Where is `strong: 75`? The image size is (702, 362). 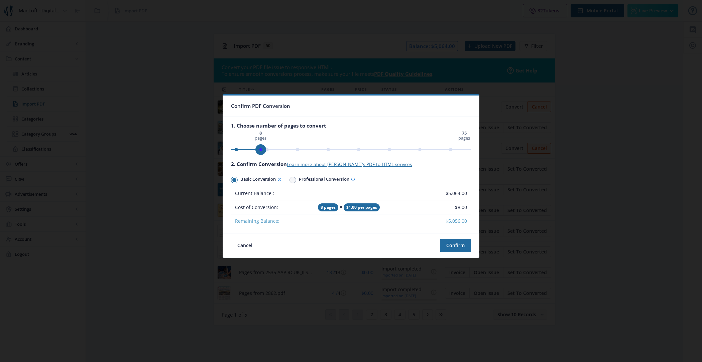
strong: 75 is located at coordinates (464, 133).